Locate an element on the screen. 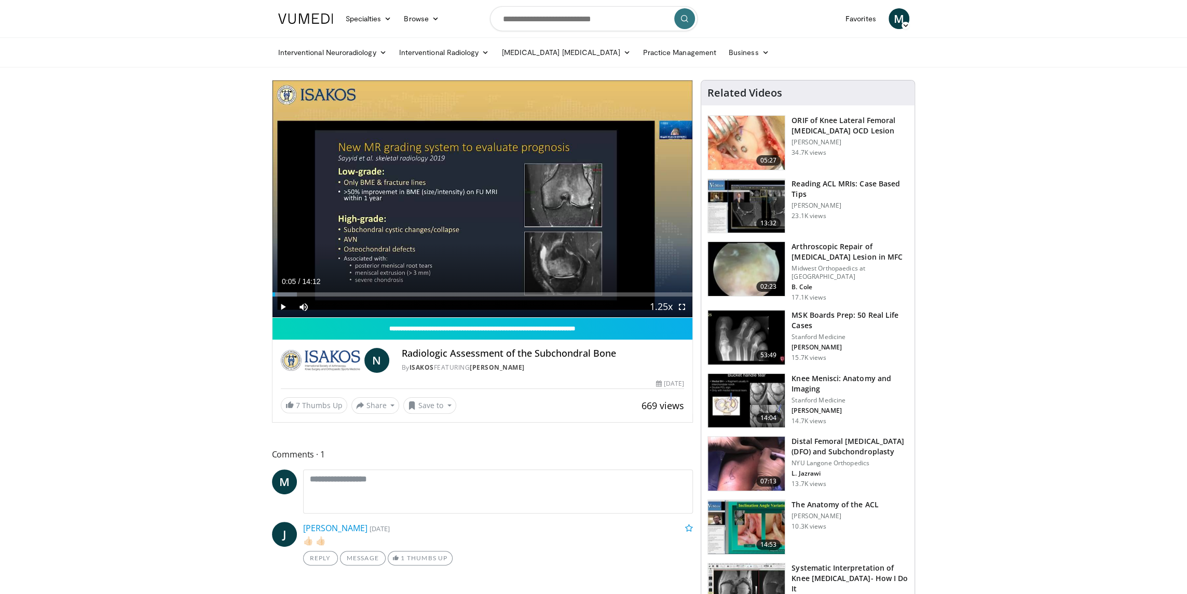 This screenshot has width=1187, height=594. input: Search topics, interventions is located at coordinates (594, 19).